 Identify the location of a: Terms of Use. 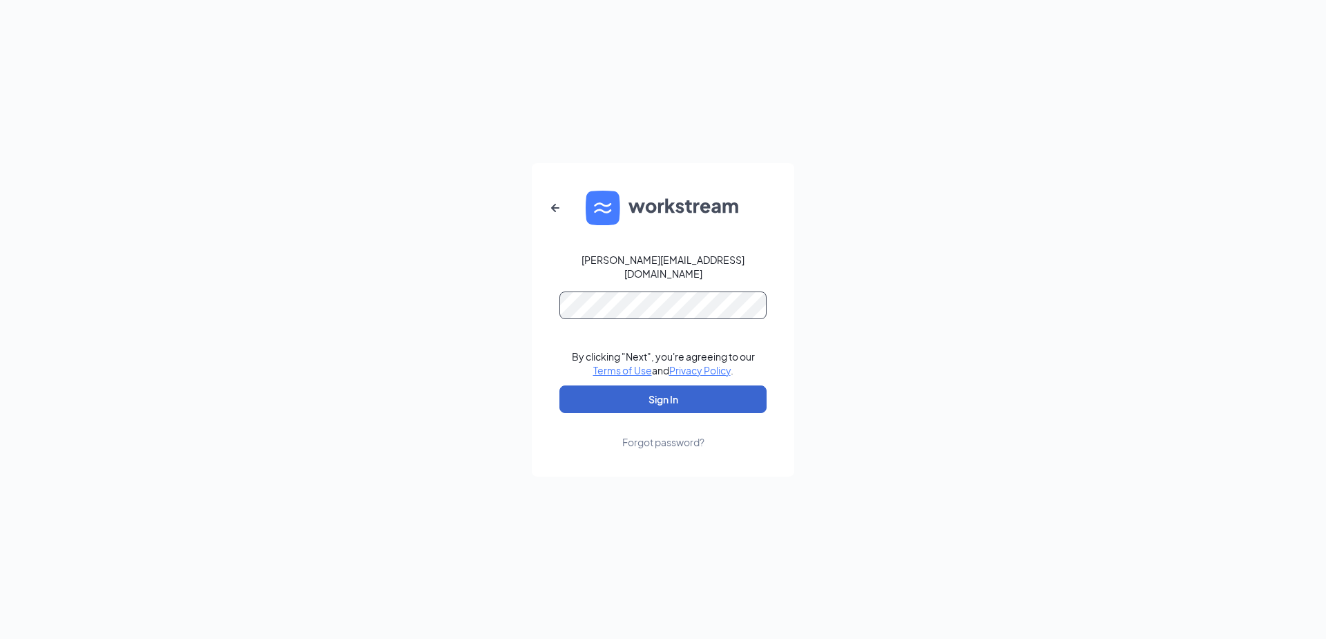
(622, 370).